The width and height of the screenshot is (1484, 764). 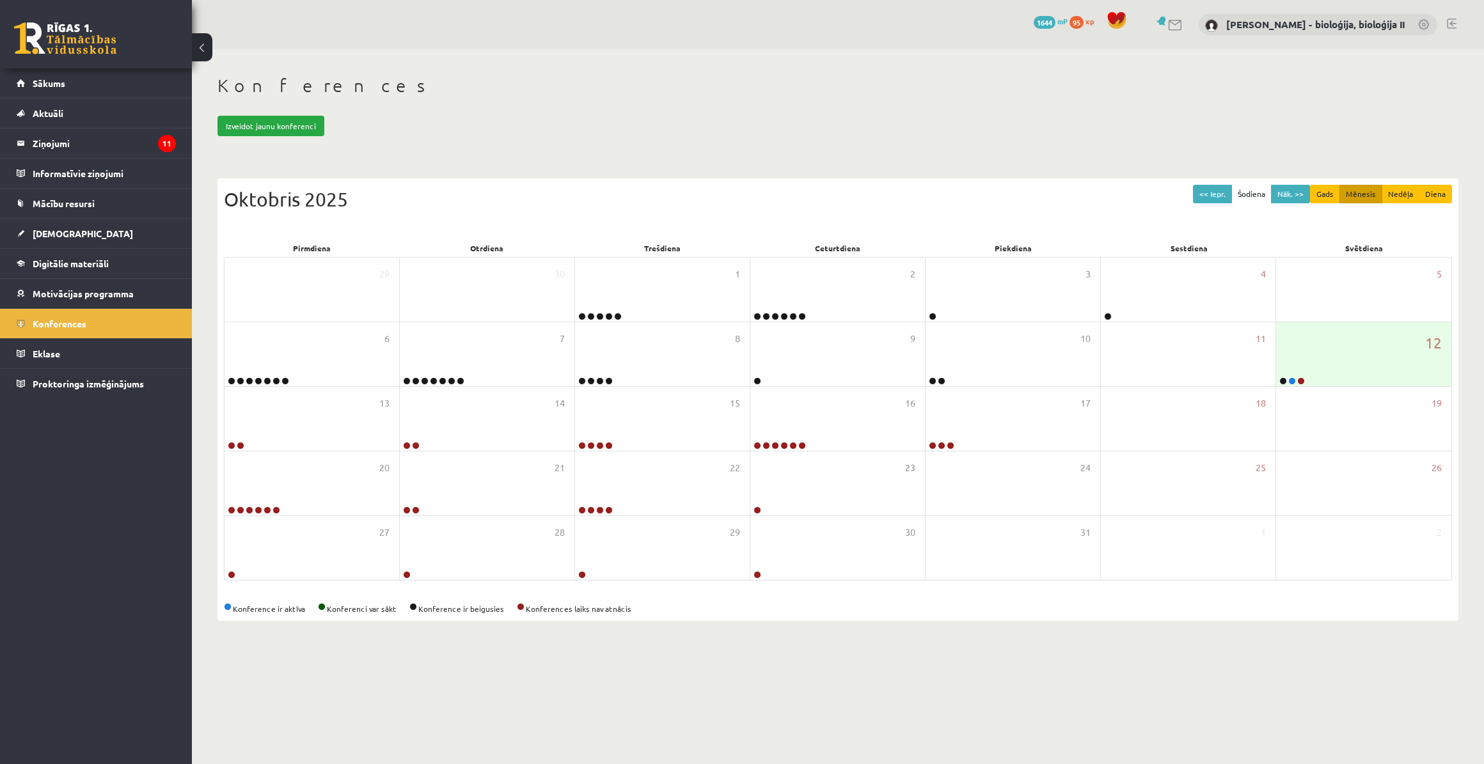 What do you see at coordinates (910, 403) in the screenshot?
I see `span: 16` at bounding box center [910, 403].